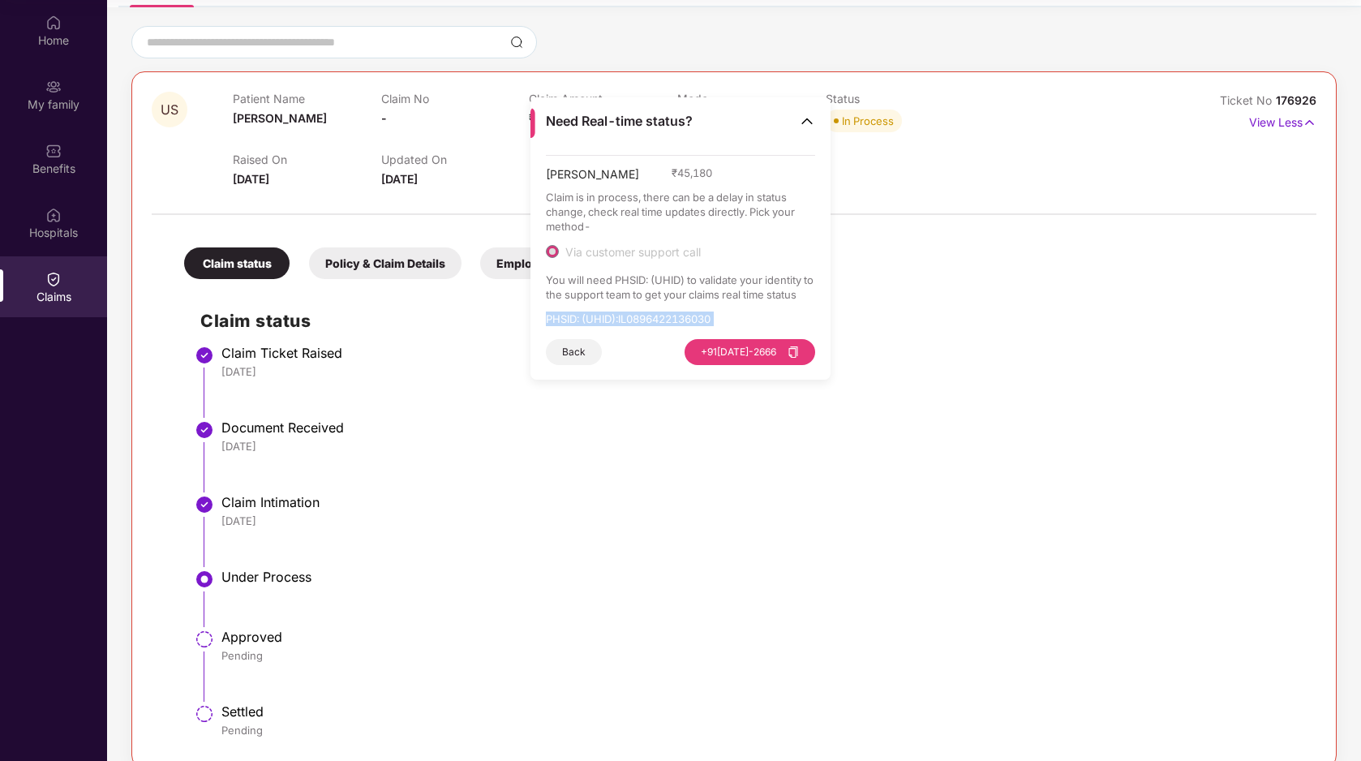  I want to click on p: Raised On, so click(307, 159).